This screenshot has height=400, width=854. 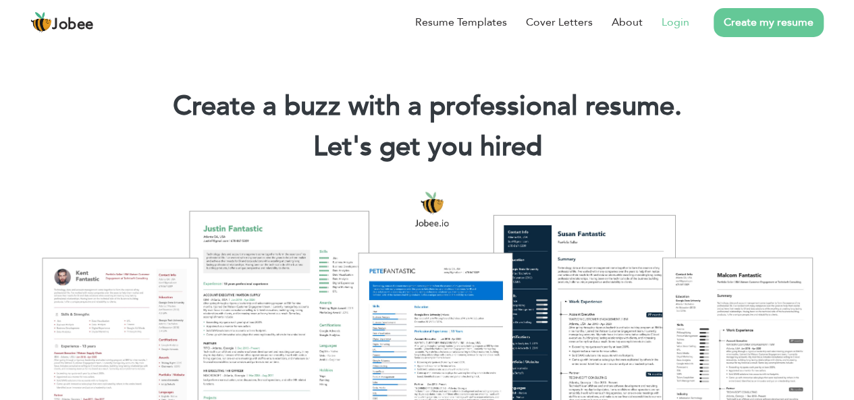 What do you see at coordinates (460, 146) in the screenshot?
I see `span: get you hired` at bounding box center [460, 146].